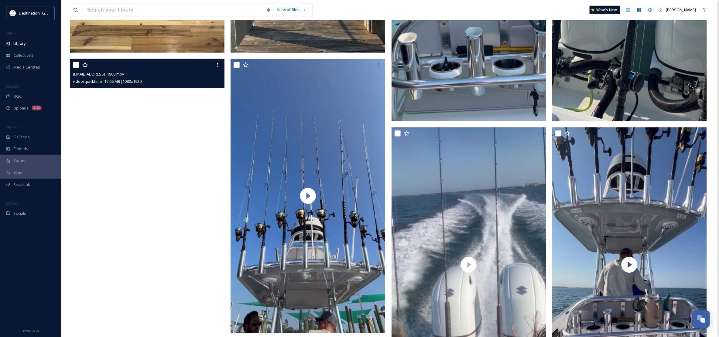  Describe the element at coordinates (605, 10) in the screenshot. I see `a: What's New` at that location.